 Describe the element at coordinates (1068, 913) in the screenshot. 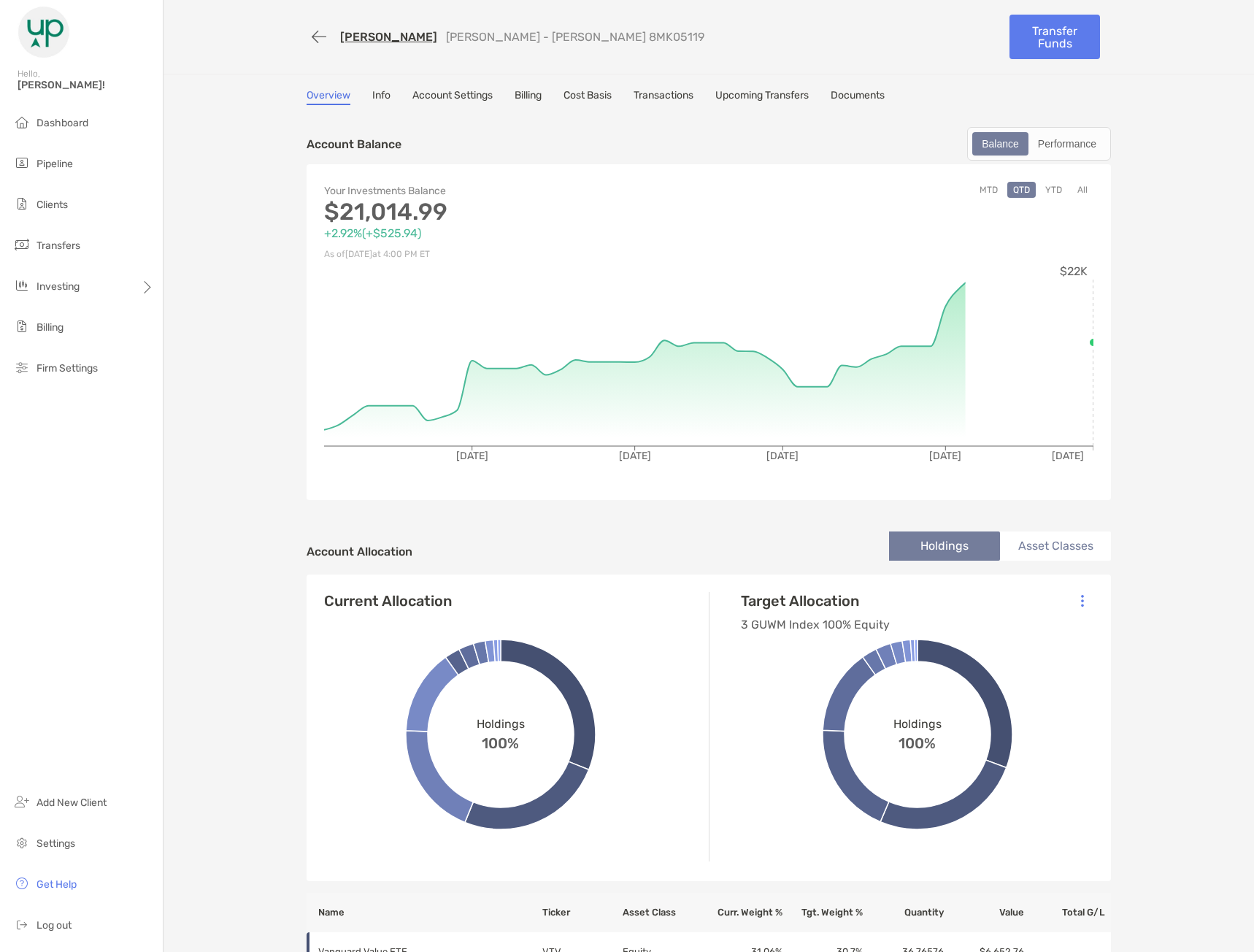

I see `th: Total G/L` at that location.